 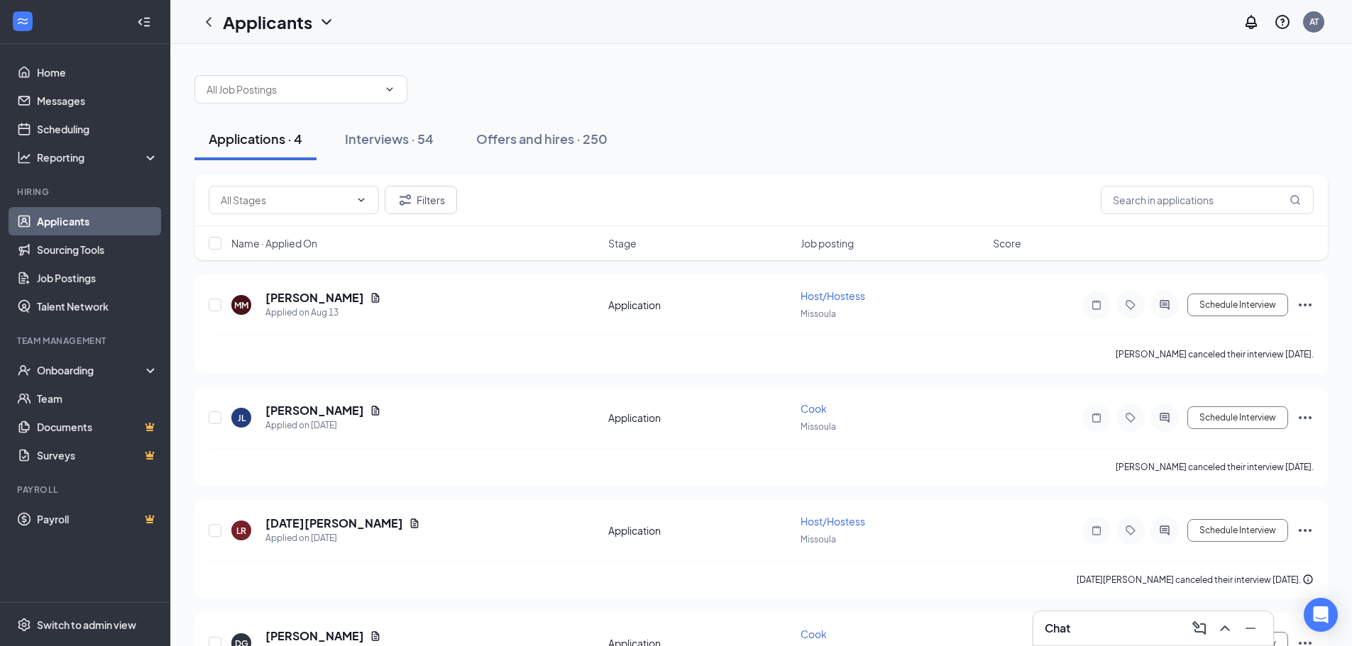 What do you see at coordinates (1225, 629) in the screenshot?
I see `svg: ChevronUp` at bounding box center [1225, 629].